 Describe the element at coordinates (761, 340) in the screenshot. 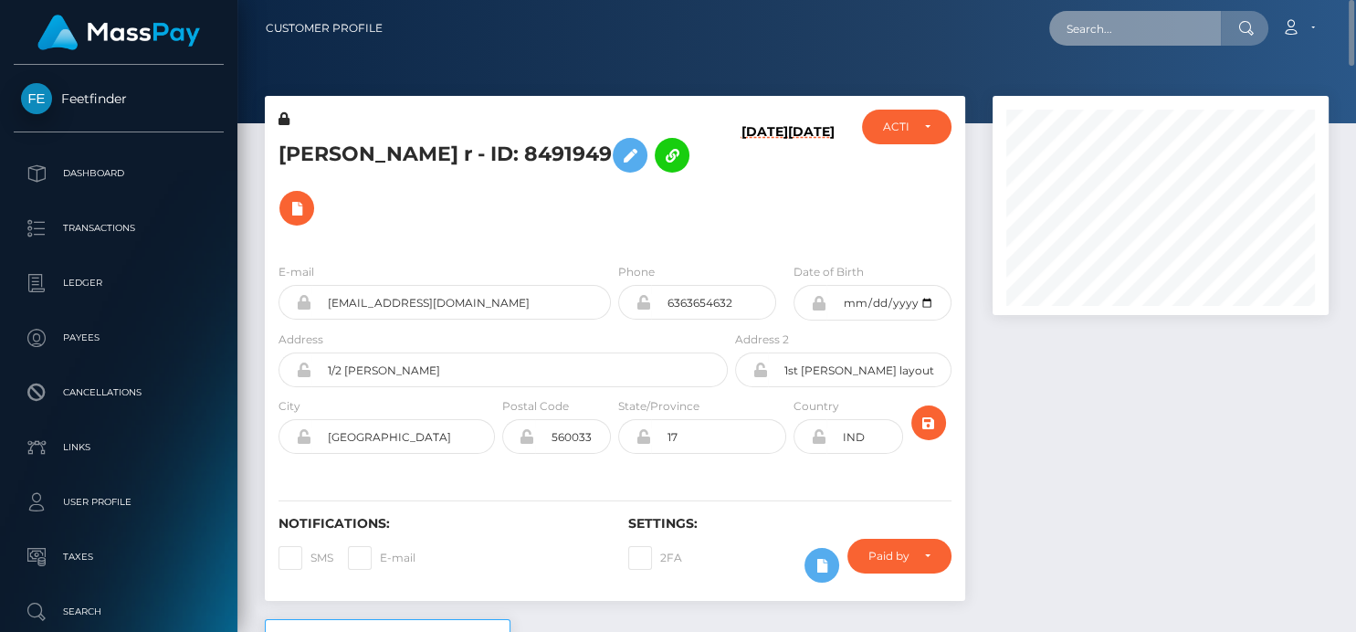

I see `label: Address 2` at that location.